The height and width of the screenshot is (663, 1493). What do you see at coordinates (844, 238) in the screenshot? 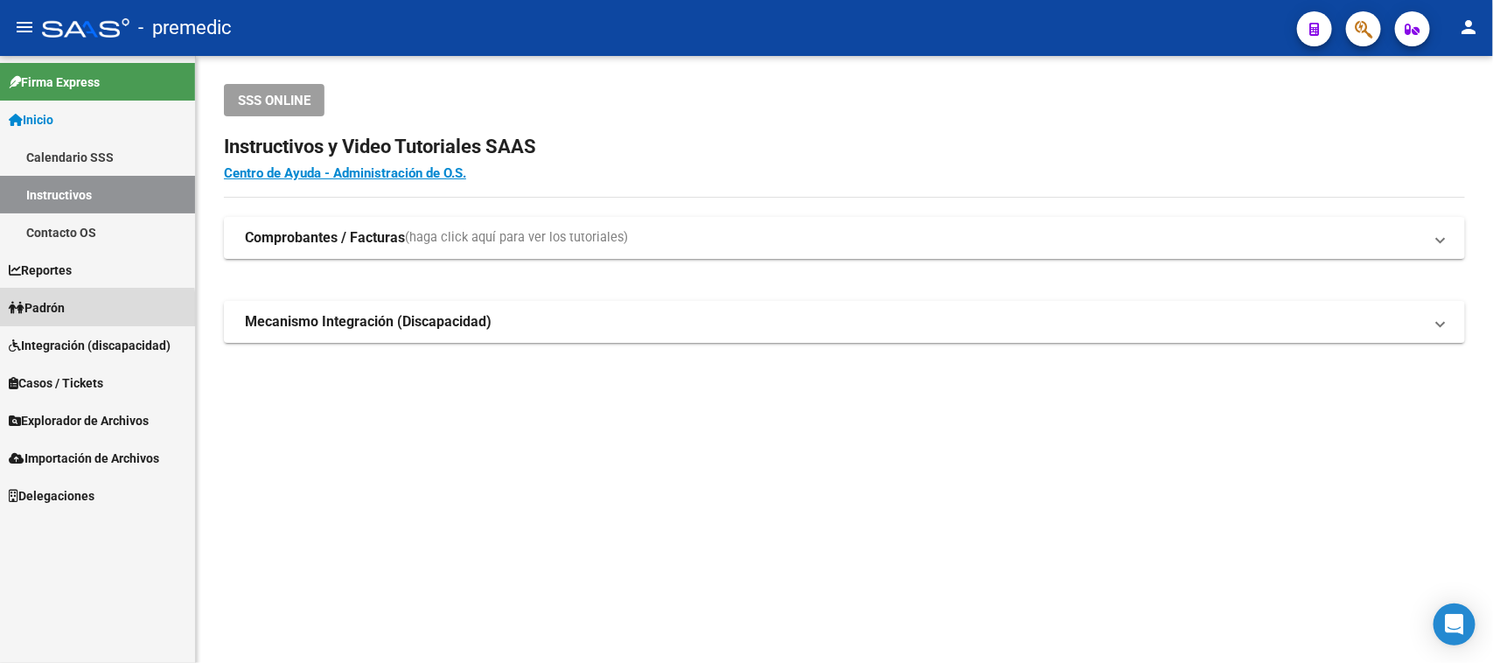
I see `mat-expansion-panel-header: Comprobantes / Facturas(haga click aquí para ver los tutoriales)` at bounding box center [844, 238].